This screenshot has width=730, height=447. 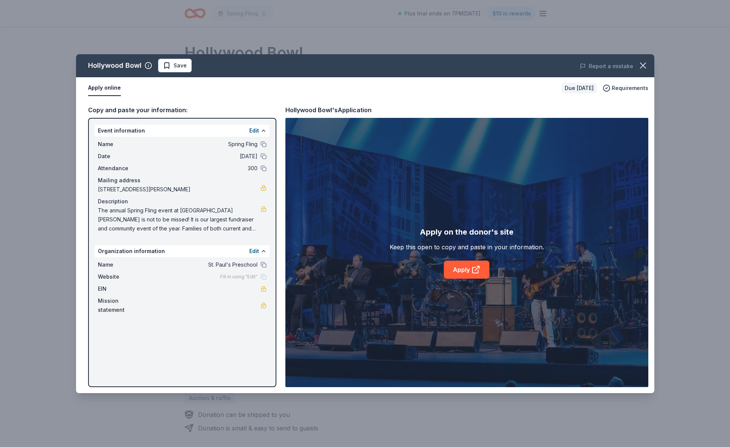 What do you see at coordinates (182, 251) in the screenshot?
I see `div: Organization information` at bounding box center [182, 251].